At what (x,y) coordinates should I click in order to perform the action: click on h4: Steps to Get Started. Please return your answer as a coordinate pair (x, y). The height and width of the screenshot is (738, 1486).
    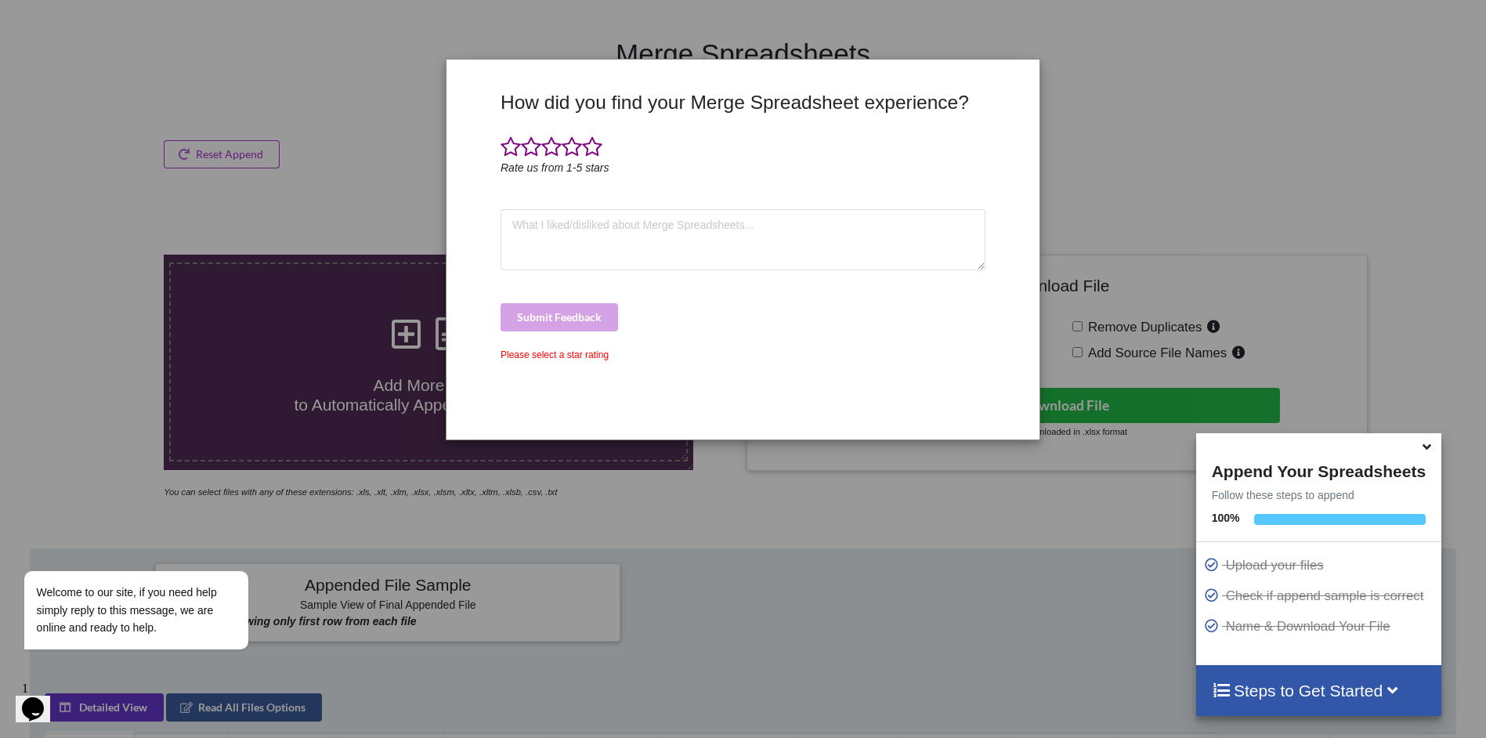
    Looking at the image, I should click on (1319, 690).